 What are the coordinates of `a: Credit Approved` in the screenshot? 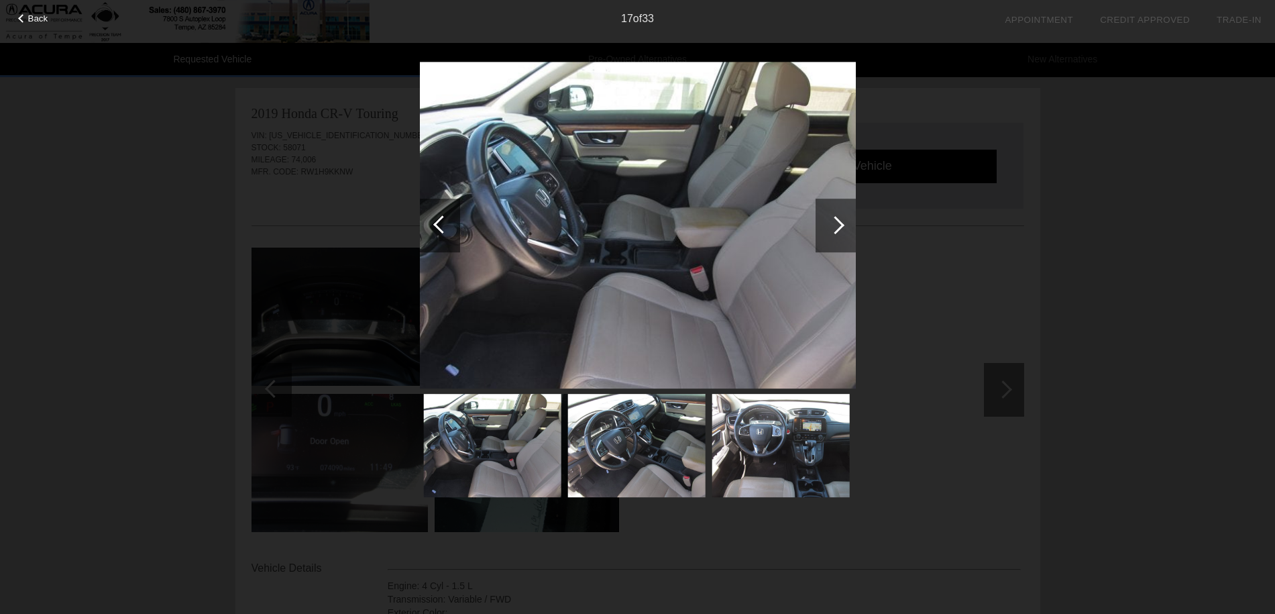 It's located at (1145, 19).